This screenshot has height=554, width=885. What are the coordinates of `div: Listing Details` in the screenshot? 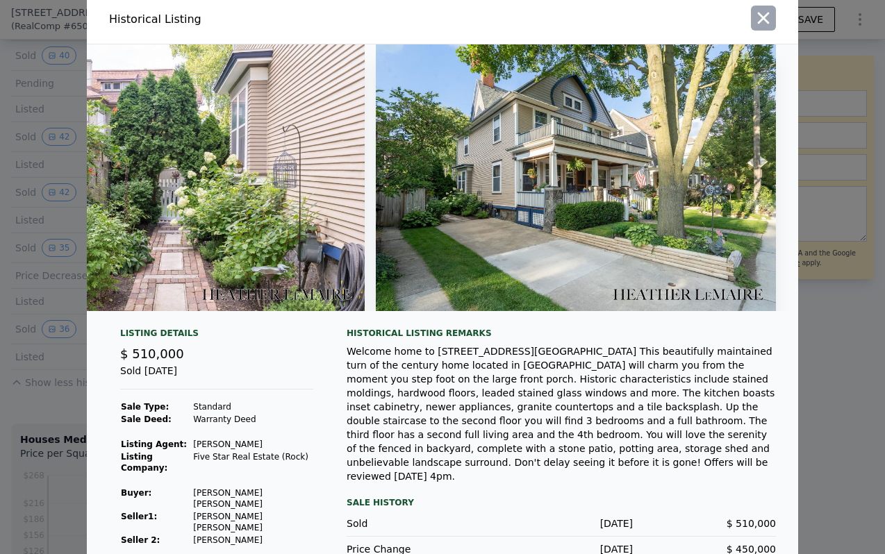 It's located at (217, 336).